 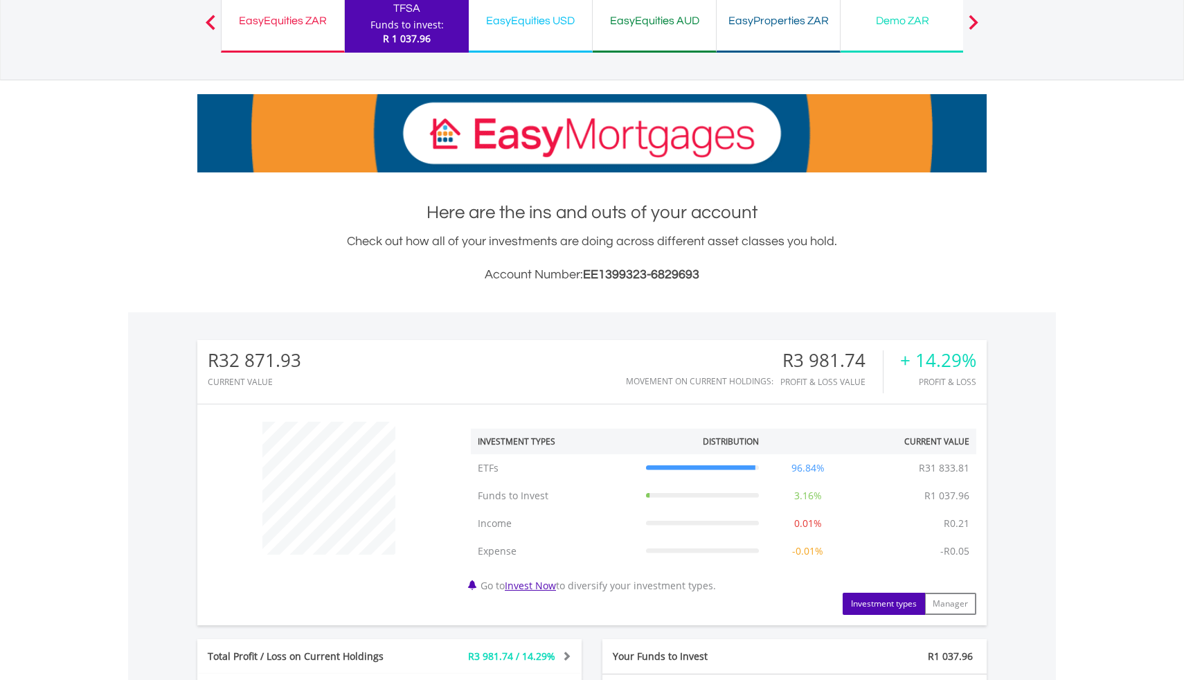 What do you see at coordinates (406, 38) in the screenshot?
I see `span: R 1 037.96` at bounding box center [406, 38].